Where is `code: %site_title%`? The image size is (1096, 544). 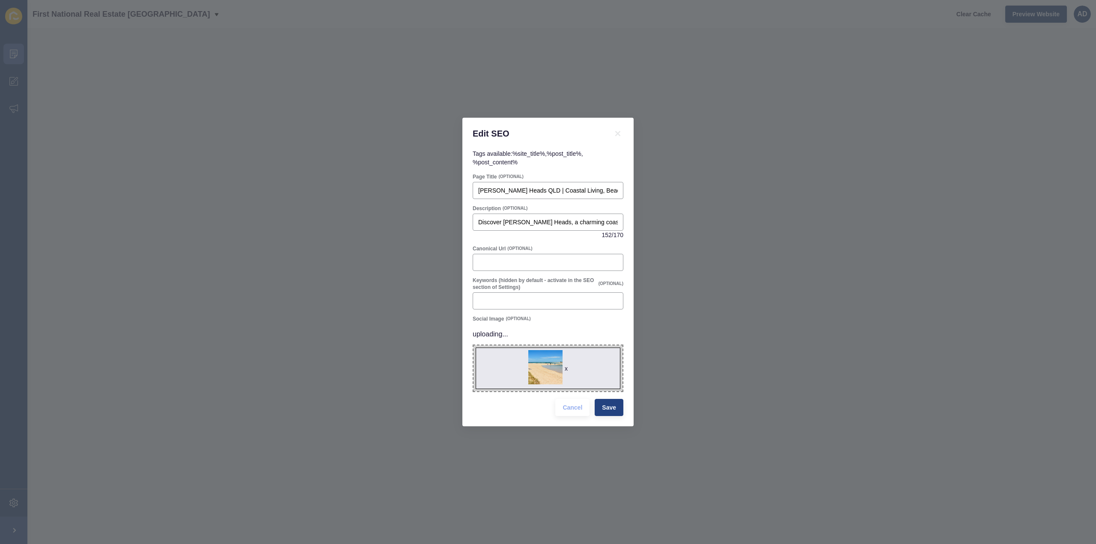
code: %site_title% is located at coordinates (529, 154).